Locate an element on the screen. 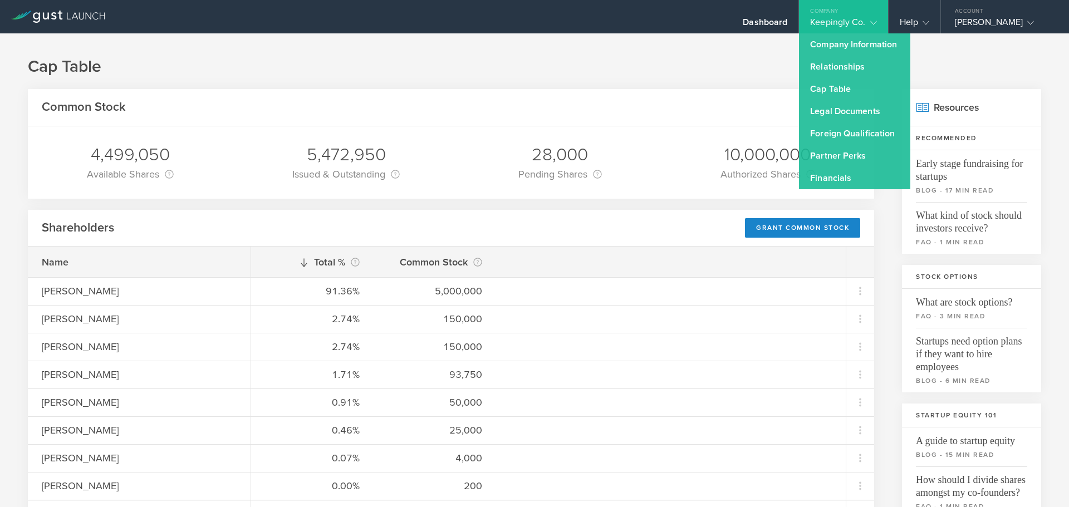 The image size is (1069, 507). div: 28,000 is located at coordinates (560, 155).